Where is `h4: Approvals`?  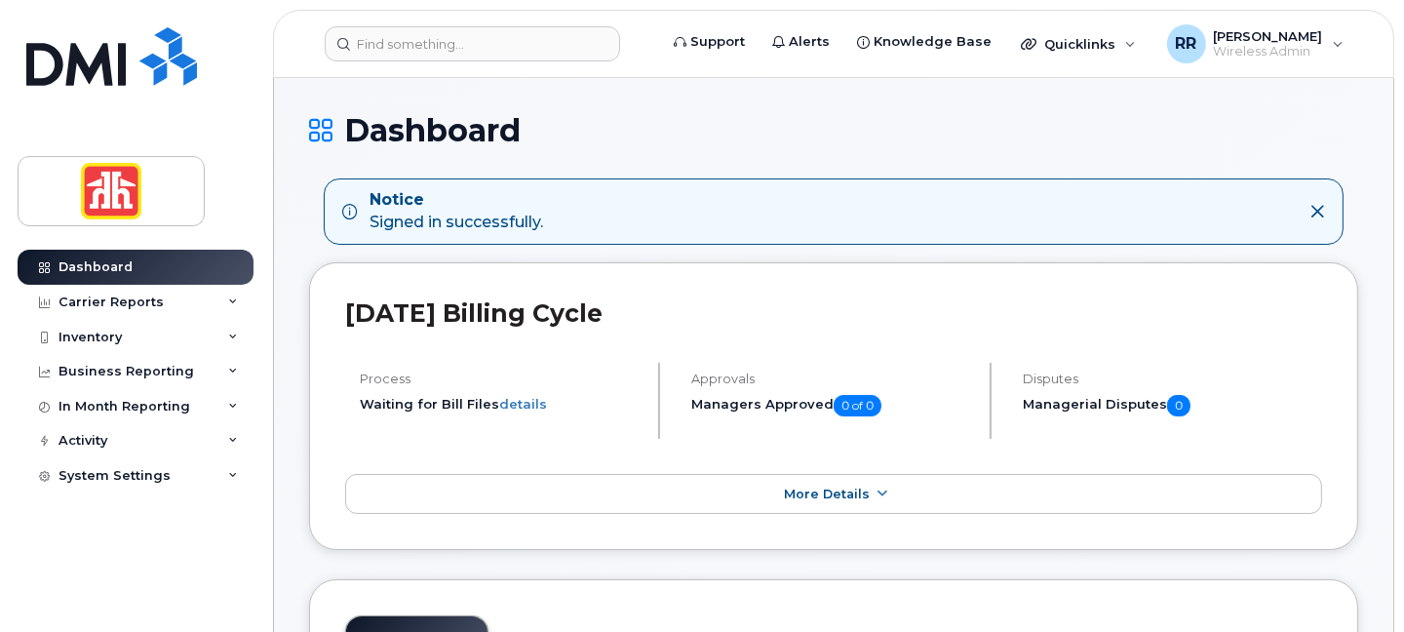
h4: Approvals is located at coordinates (832, 378).